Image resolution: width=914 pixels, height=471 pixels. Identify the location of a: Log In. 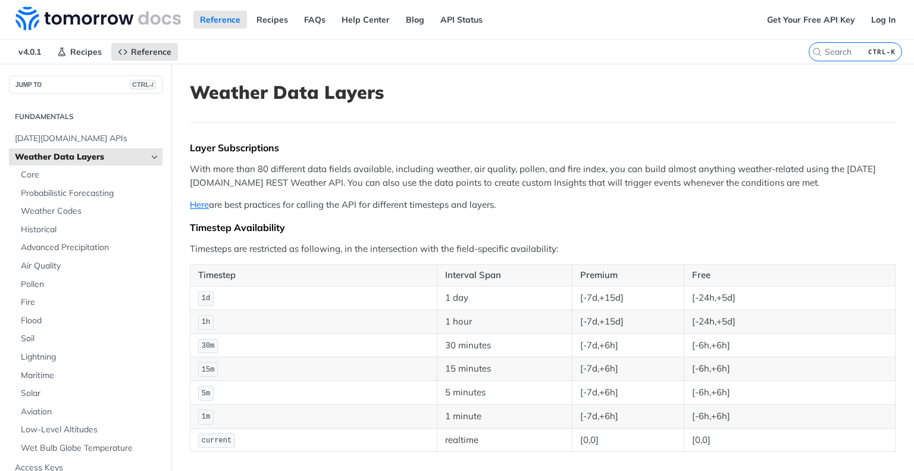
(883, 20).